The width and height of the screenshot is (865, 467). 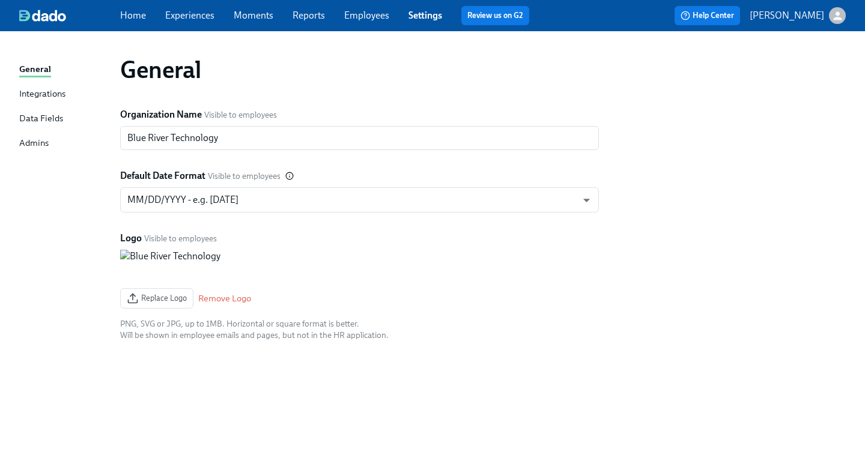 I want to click on label: Logo, so click(x=131, y=239).